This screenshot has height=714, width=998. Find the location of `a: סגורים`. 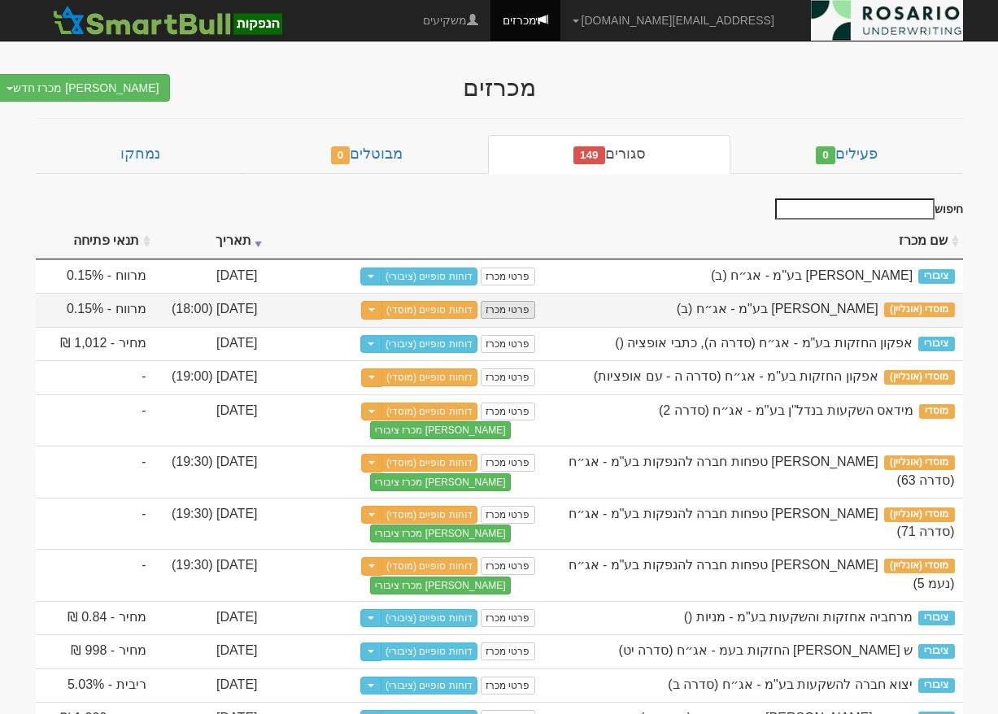

a: סגורים is located at coordinates (609, 155).